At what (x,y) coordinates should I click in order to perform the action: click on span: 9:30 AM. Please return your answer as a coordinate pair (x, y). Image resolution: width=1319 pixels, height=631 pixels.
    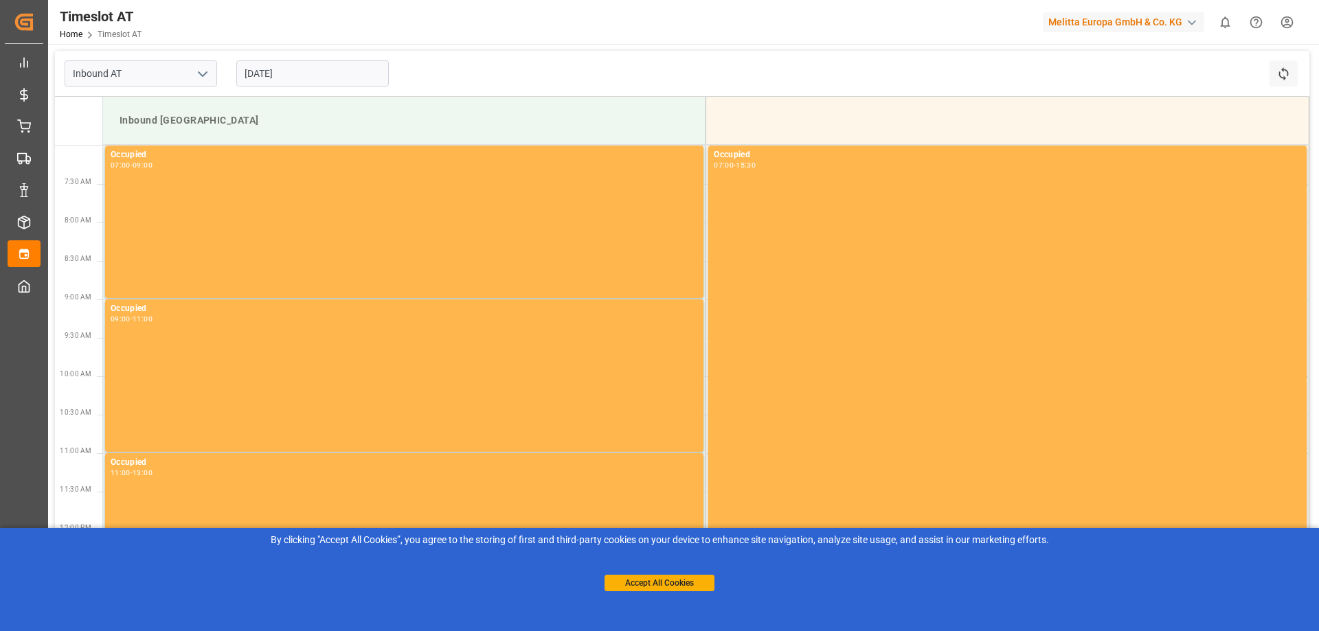
    Looking at the image, I should click on (78, 335).